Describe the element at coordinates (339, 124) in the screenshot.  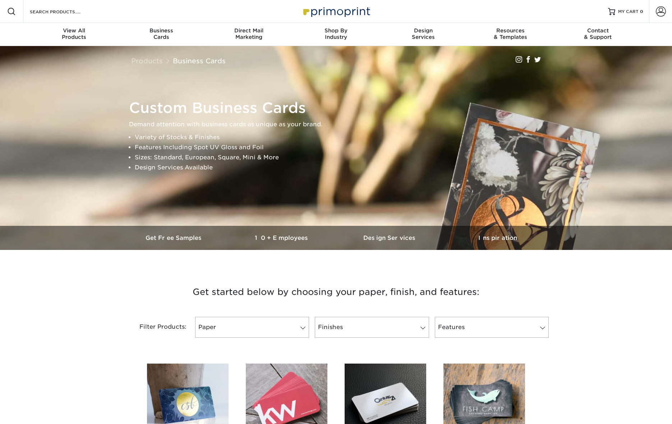
I see `p: Demand attention with business cards as unique as your brand.` at that location.